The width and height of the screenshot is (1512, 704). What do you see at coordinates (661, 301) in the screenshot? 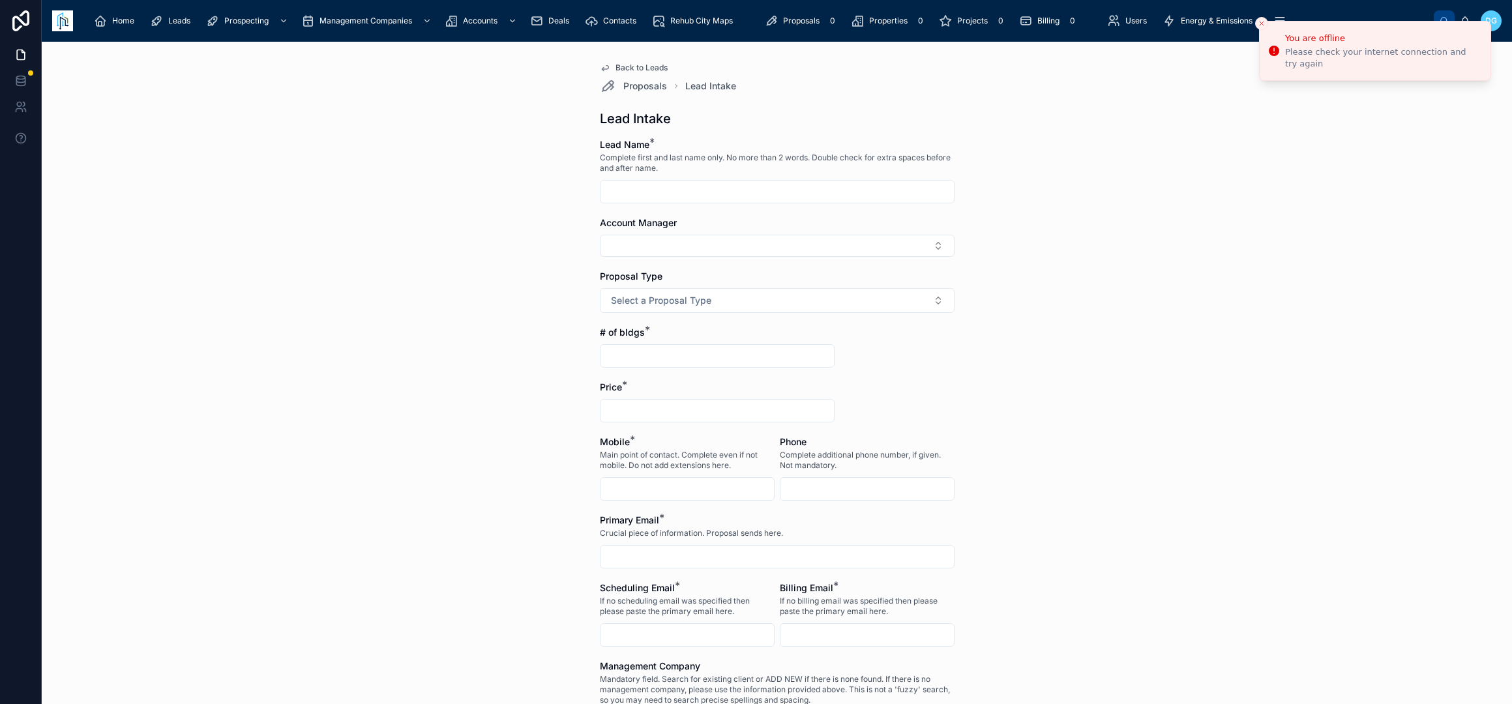
I see `span: Select a Proposal Type` at bounding box center [661, 301].